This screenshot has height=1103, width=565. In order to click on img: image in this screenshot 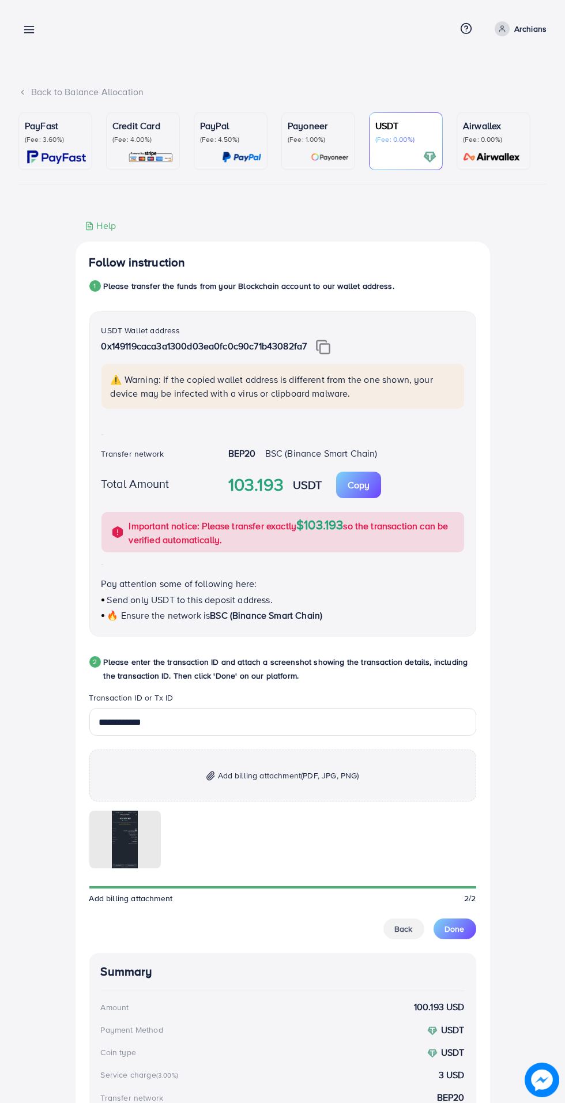, I will do `click(542, 1080)`.